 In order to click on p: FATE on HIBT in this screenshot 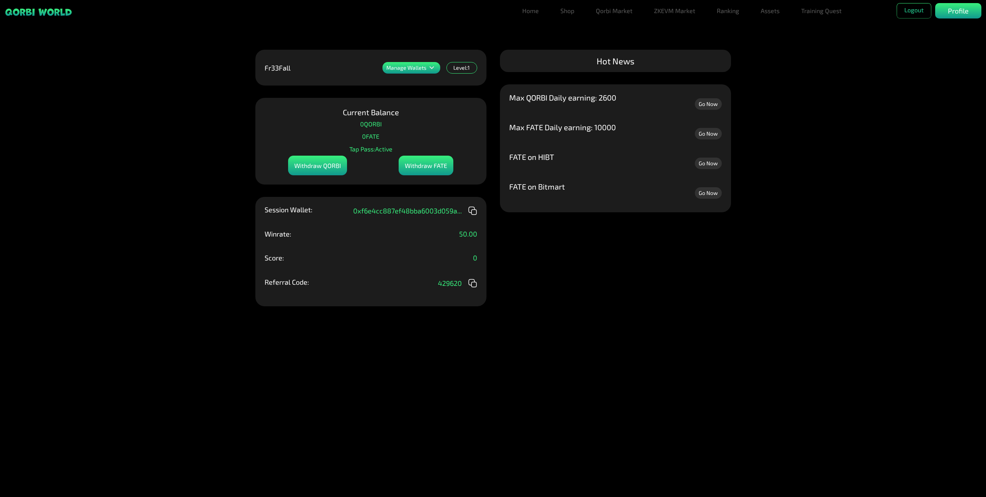, I will do `click(532, 157)`.